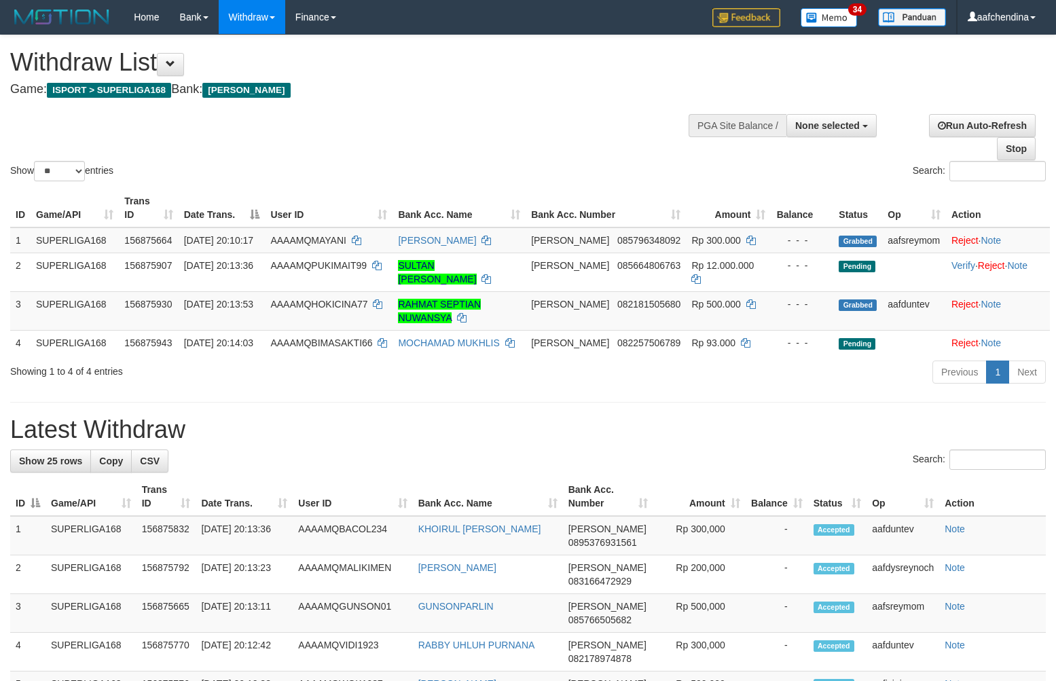  Describe the element at coordinates (737, 126) in the screenshot. I see `div: PGA Site Balance /` at that location.